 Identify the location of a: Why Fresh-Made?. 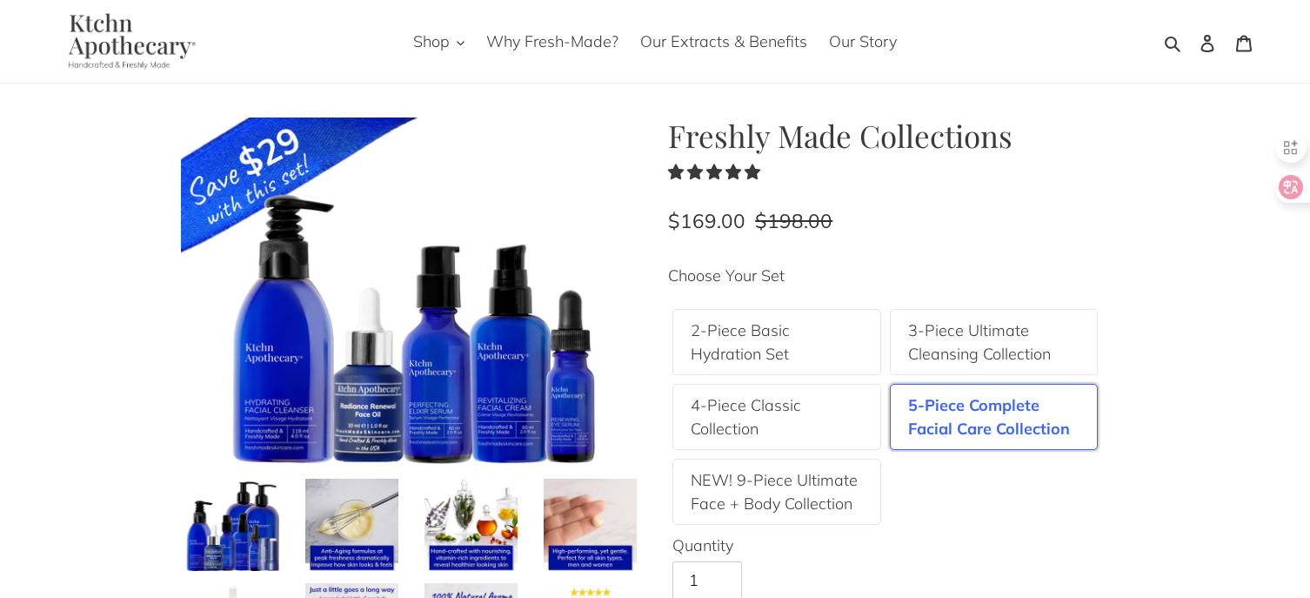
(553, 41).